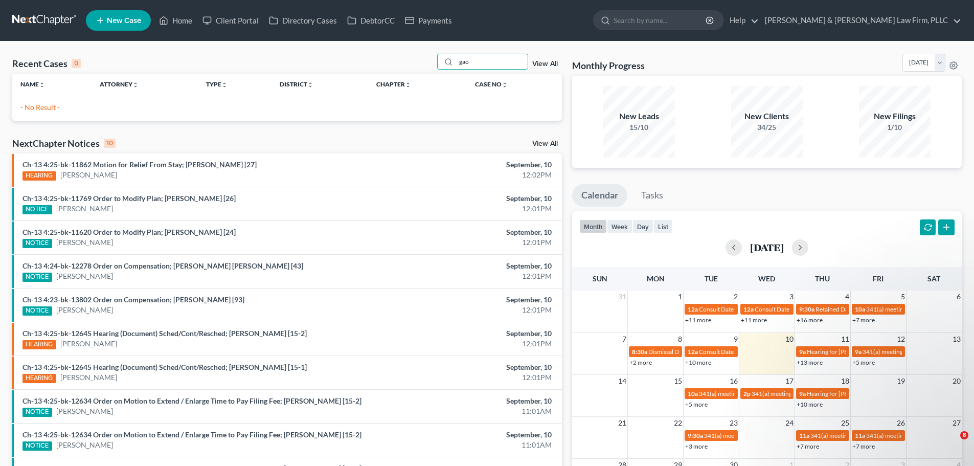 This screenshot has height=466, width=974. Describe the element at coordinates (959, 297) in the screenshot. I see `span: 6` at that location.